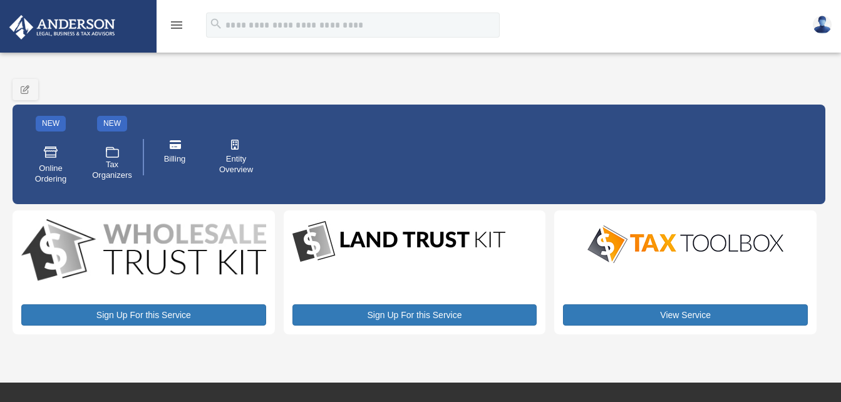 The image size is (841, 402). What do you see at coordinates (112, 165) in the screenshot?
I see `a: Tax Organizers` at bounding box center [112, 165].